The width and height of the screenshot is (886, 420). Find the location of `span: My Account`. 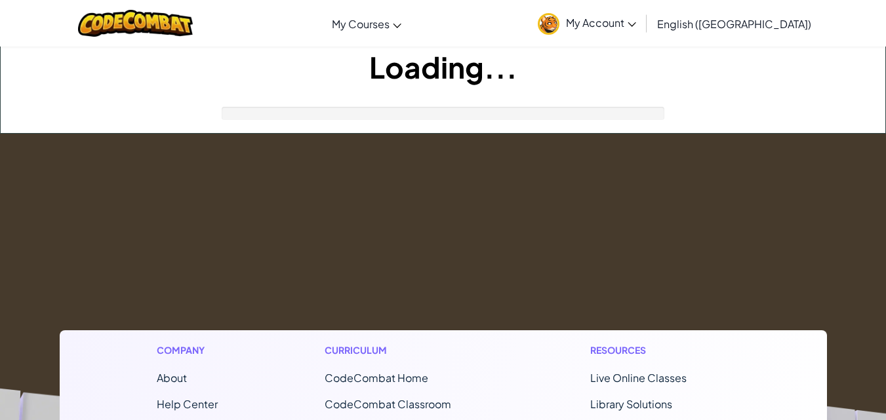

span: My Account is located at coordinates (600, 22).